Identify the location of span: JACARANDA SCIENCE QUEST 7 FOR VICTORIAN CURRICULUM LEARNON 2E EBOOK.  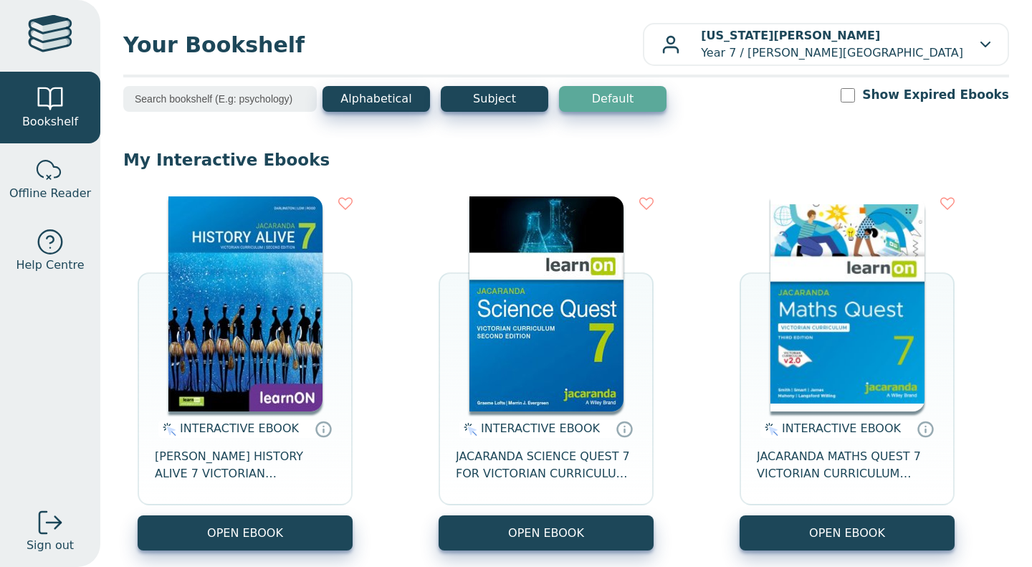
(546, 465).